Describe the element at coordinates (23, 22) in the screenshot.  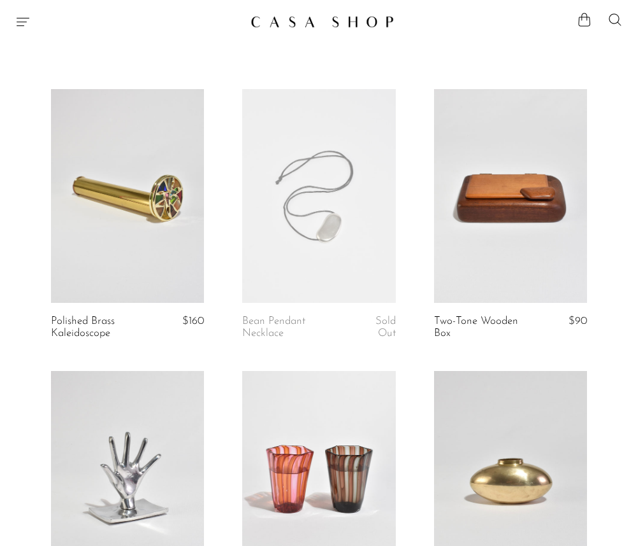
I see `button: Menu` at that location.